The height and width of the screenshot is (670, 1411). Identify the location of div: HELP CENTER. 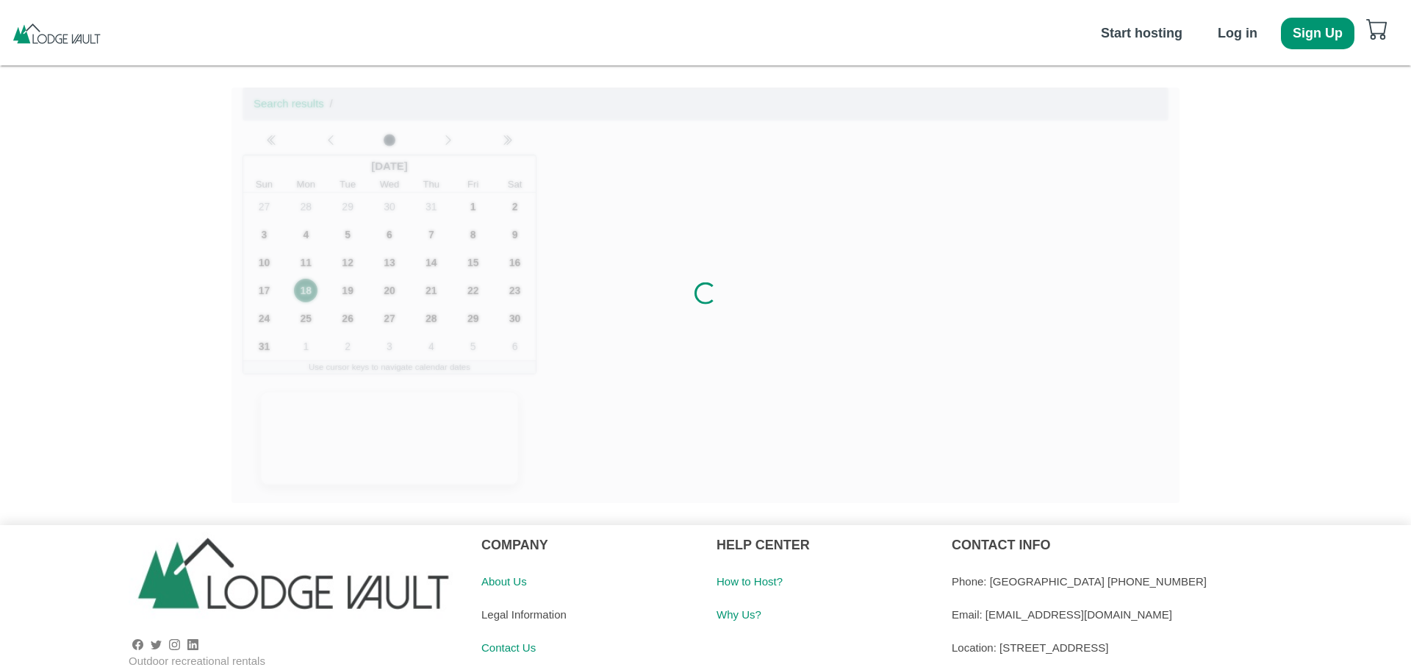
(823, 545).